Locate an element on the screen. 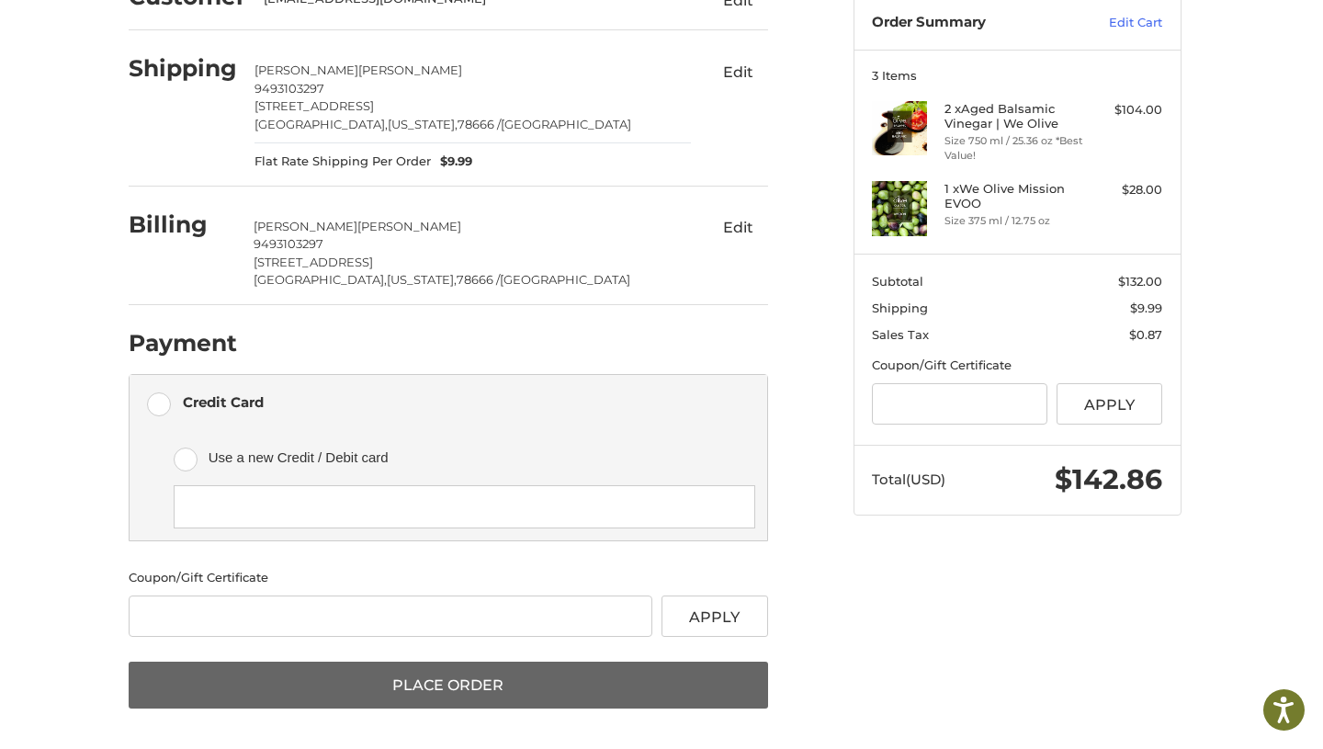 The height and width of the screenshot is (749, 1323). span: $132.00 is located at coordinates (1140, 281).